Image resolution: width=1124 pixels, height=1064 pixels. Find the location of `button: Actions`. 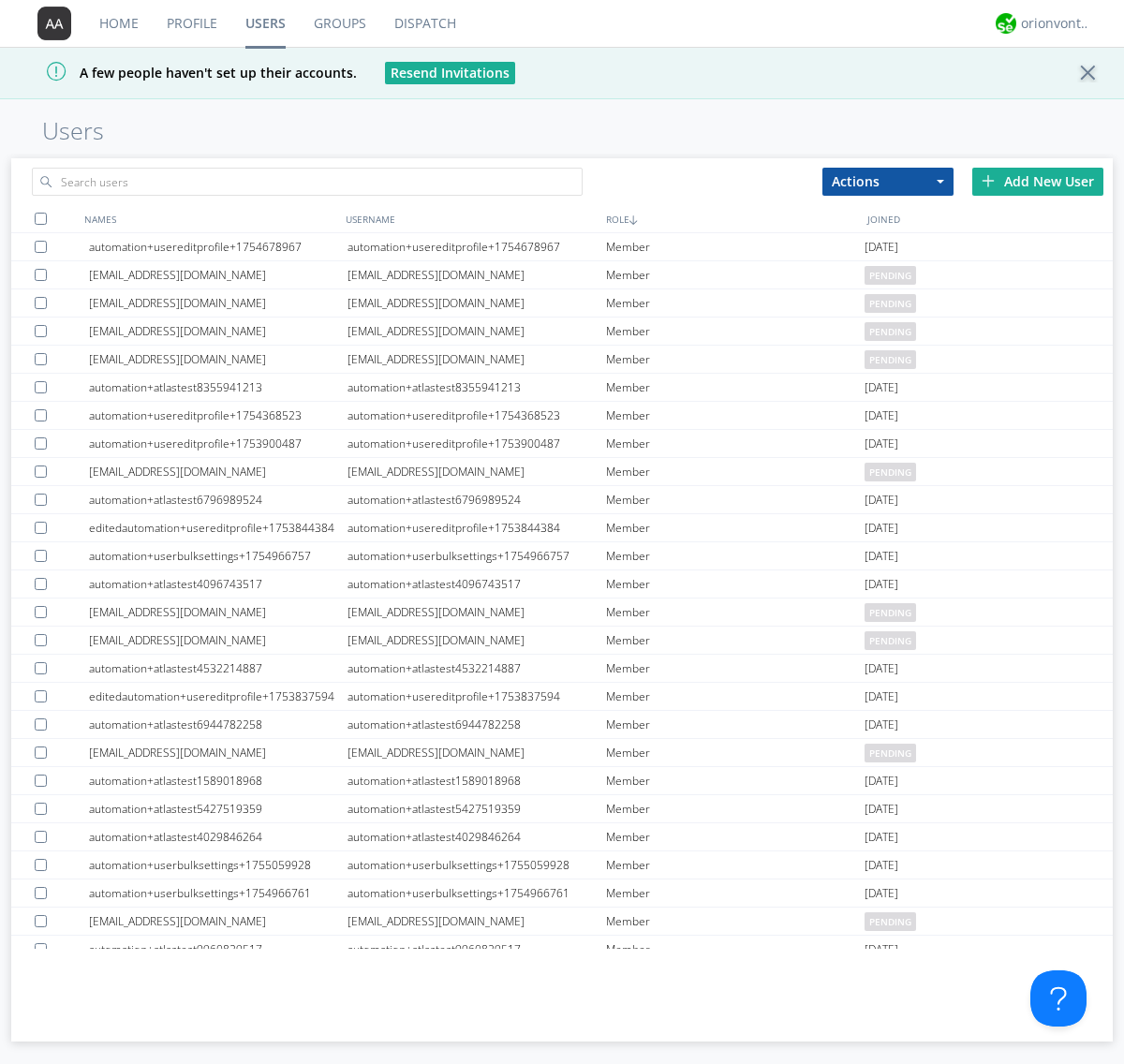

button: Actions is located at coordinates (888, 182).